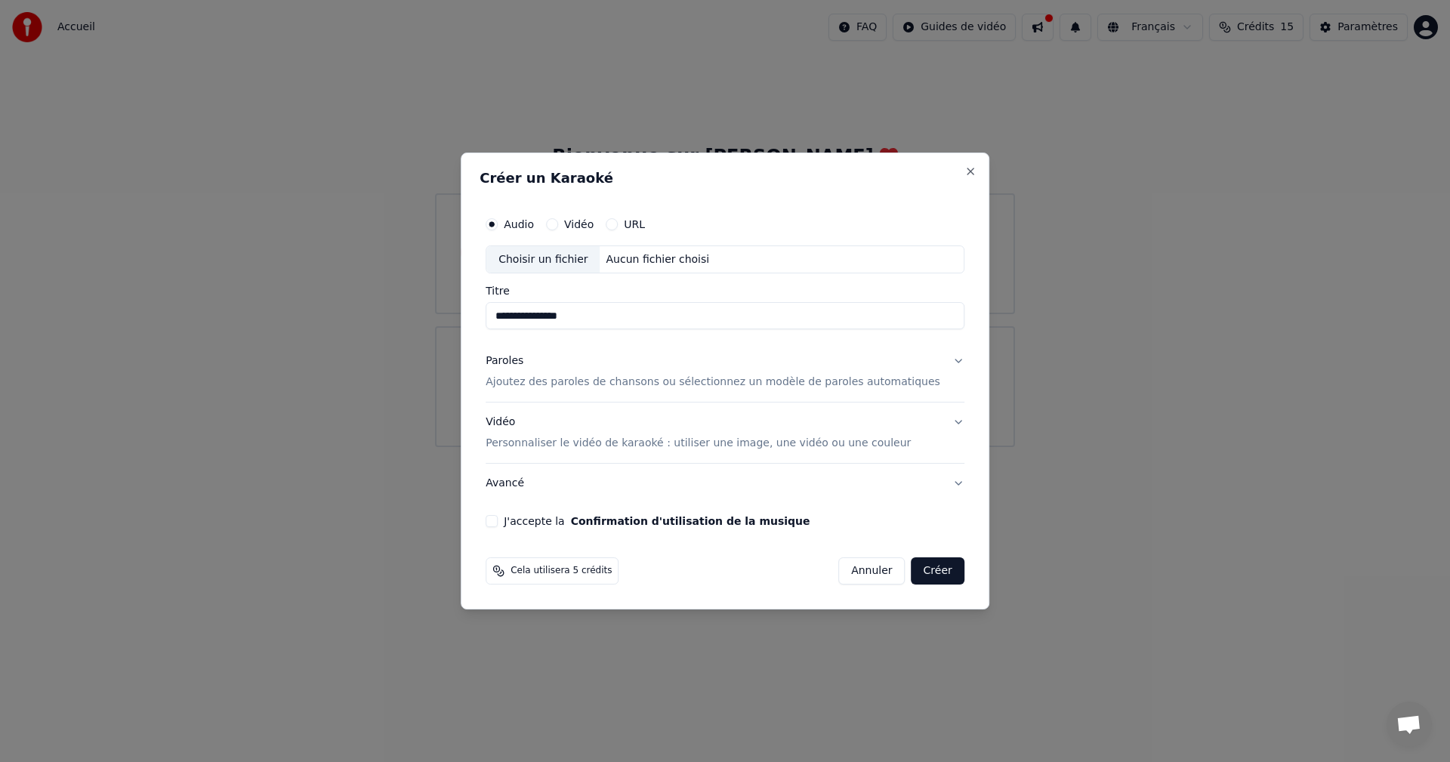 This screenshot has width=1450, height=762. I want to click on div: Paroles, so click(504, 362).